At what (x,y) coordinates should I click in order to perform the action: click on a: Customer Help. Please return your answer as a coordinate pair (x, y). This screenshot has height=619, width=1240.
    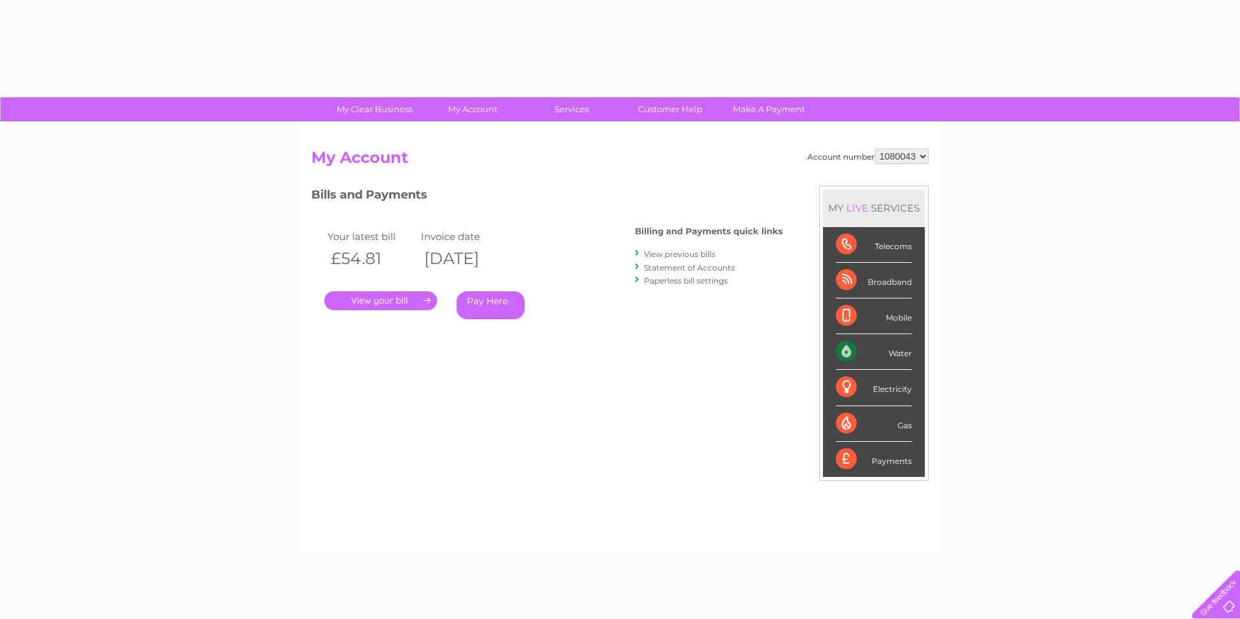
    Looking at the image, I should click on (670, 109).